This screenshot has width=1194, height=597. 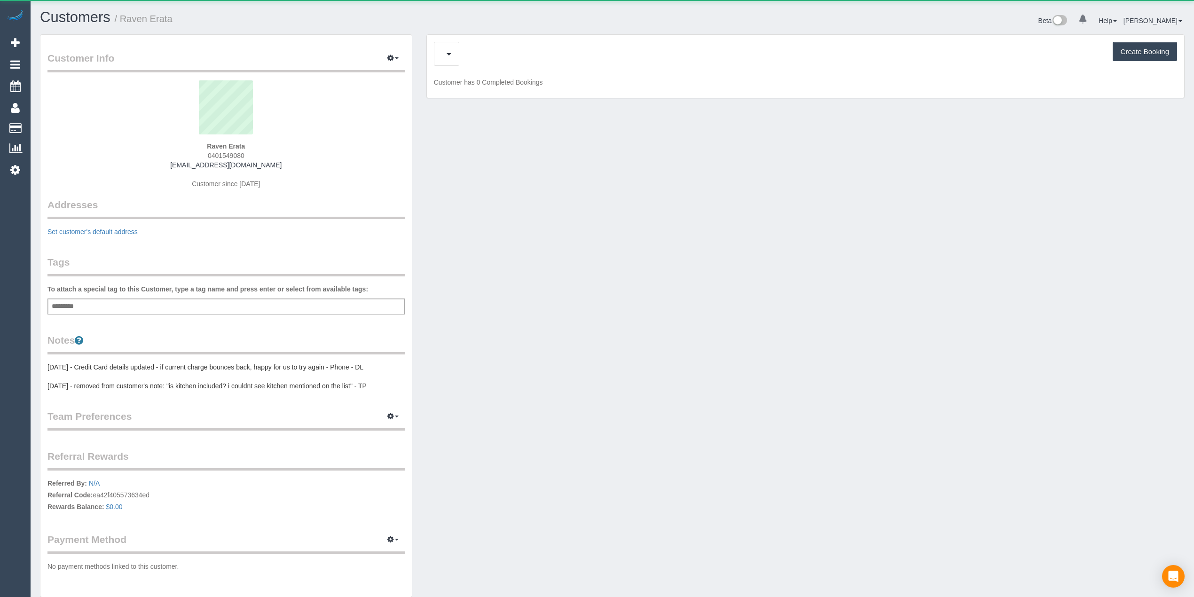 I want to click on p: Customer has 0 Completed Bookings, so click(x=805, y=82).